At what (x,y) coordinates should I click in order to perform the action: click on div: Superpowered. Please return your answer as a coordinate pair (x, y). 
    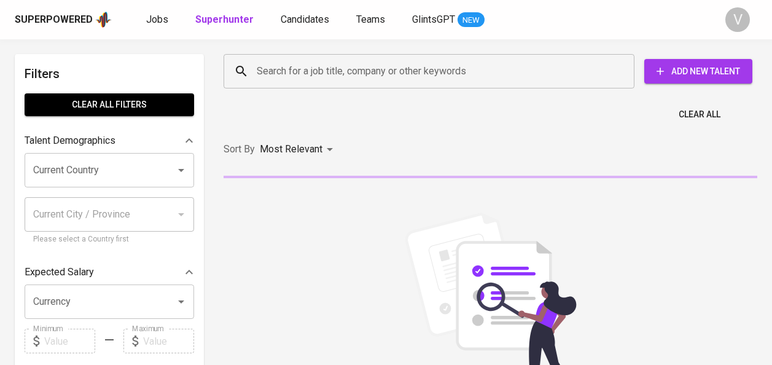
    Looking at the image, I should click on (53, 20).